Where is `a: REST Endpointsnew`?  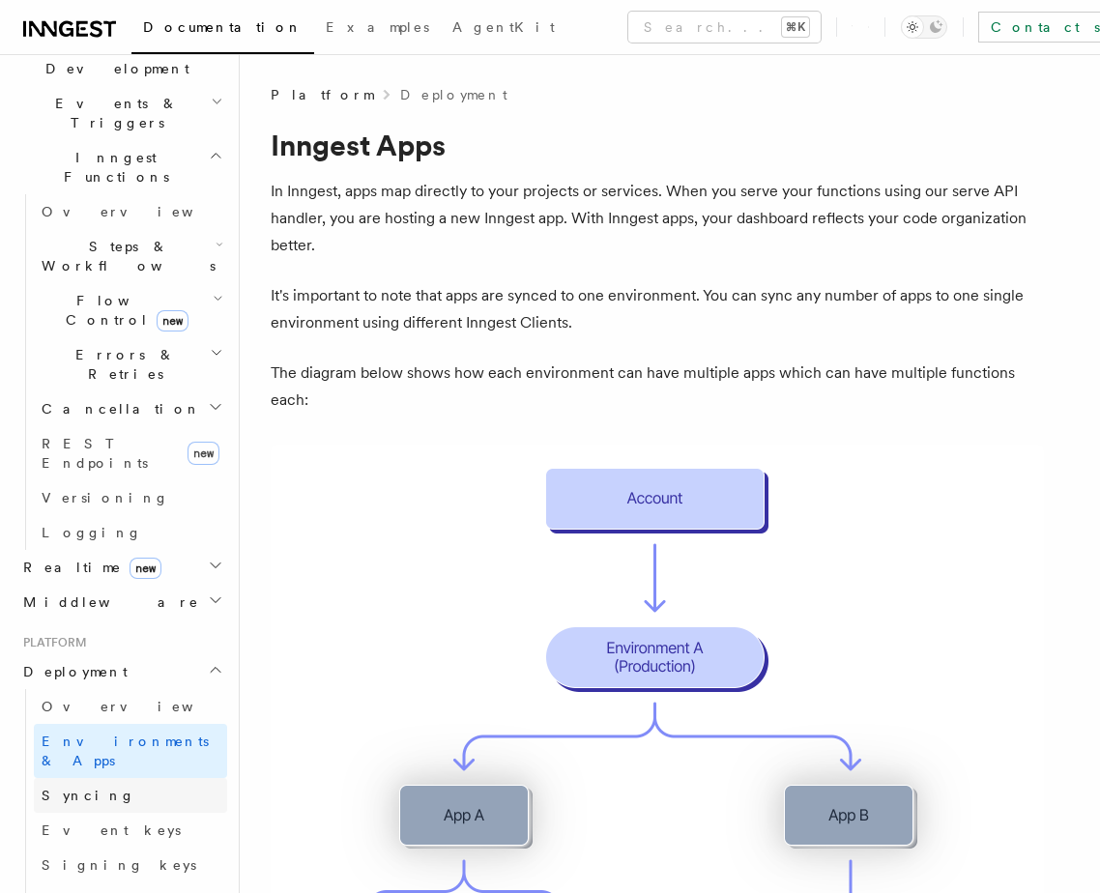 a: REST Endpointsnew is located at coordinates (130, 453).